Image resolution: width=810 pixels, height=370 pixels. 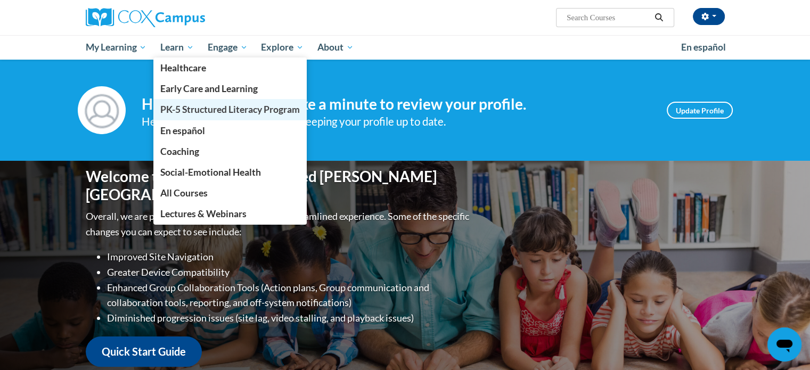 What do you see at coordinates (230, 151) in the screenshot?
I see `a: Coaching` at bounding box center [230, 151].